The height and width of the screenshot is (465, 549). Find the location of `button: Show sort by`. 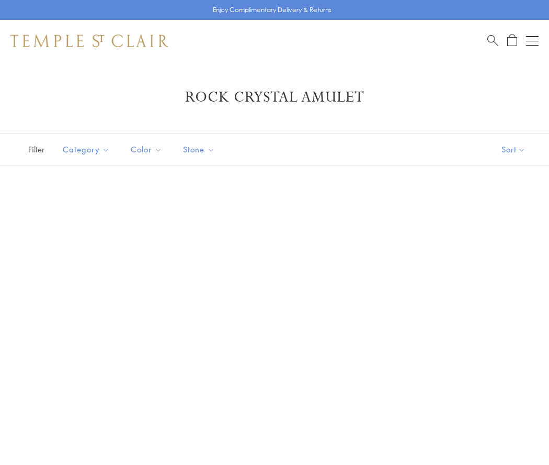

button: Show sort by is located at coordinates (514, 149).